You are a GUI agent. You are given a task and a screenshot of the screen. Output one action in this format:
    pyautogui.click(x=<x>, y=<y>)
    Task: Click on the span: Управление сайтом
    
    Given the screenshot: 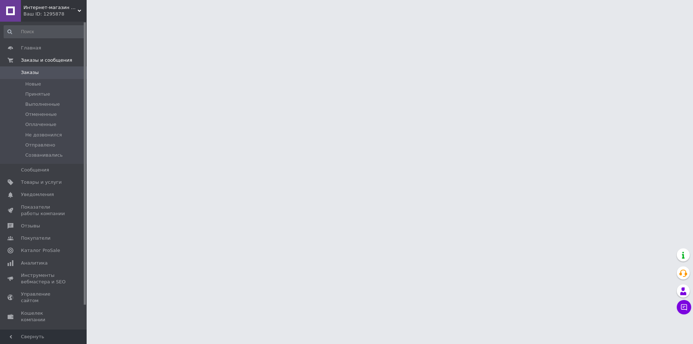 What is the action you would take?
    pyautogui.click(x=44, y=297)
    